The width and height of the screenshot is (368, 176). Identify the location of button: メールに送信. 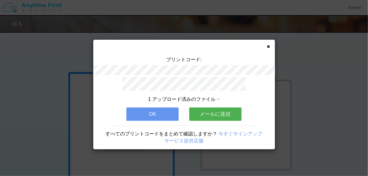
(215, 114).